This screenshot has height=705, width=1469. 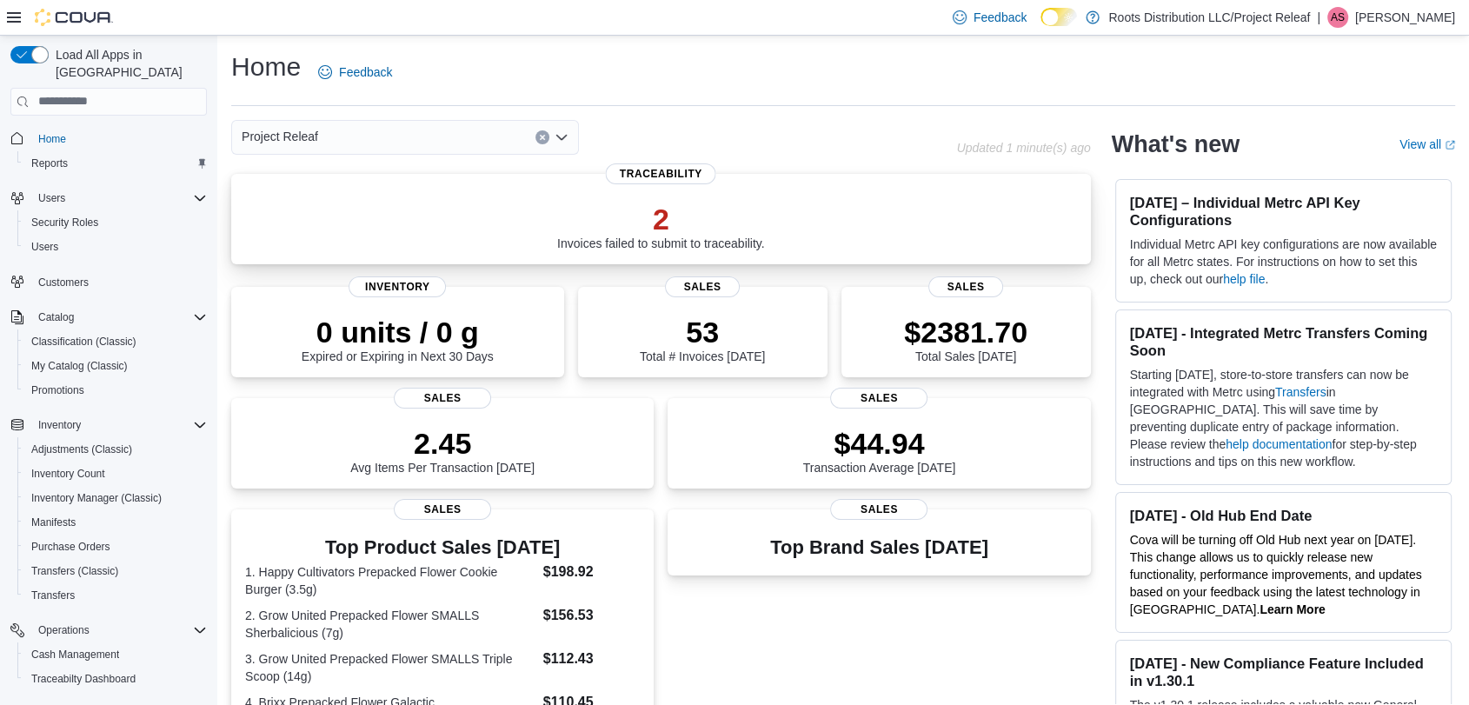 What do you see at coordinates (116, 679) in the screenshot?
I see `span: Traceabilty Dashboard` at bounding box center [116, 679].